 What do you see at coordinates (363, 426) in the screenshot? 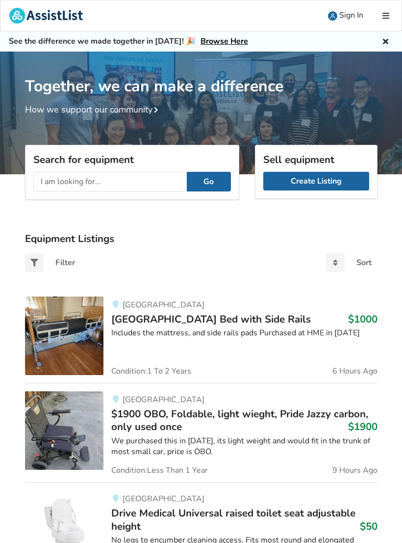
I see `h3: $1900` at bounding box center [363, 426].